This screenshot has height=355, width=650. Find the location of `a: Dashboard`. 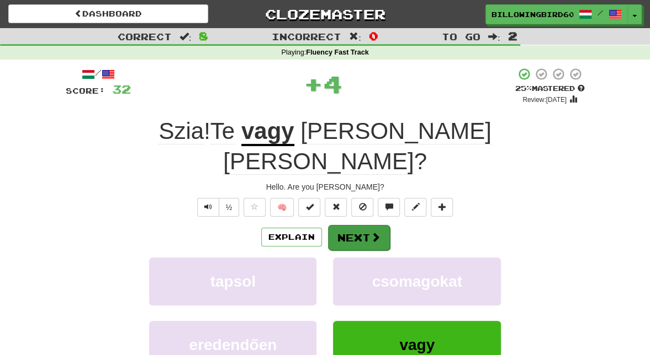

a: Dashboard is located at coordinates (108, 14).